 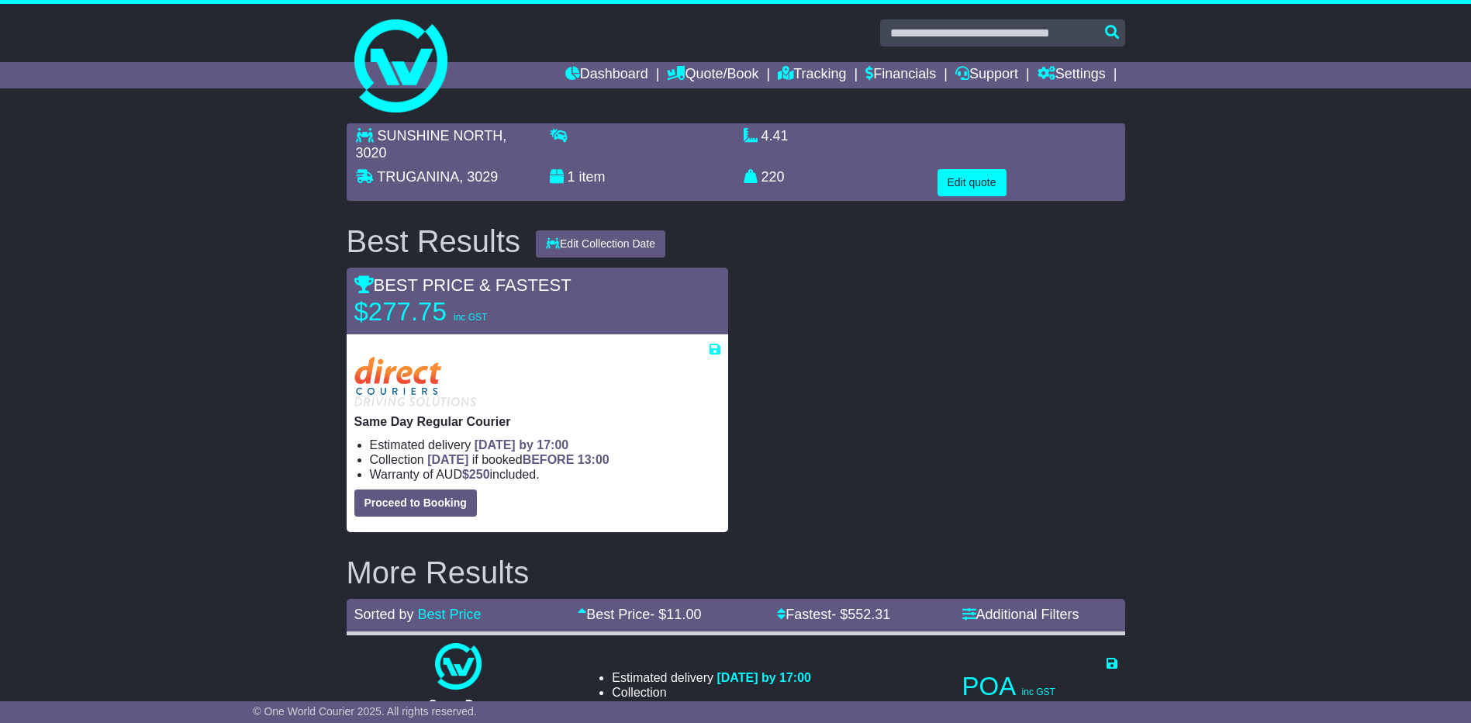 What do you see at coordinates (431, 144) in the screenshot?
I see `span: , 3020` at bounding box center [431, 144].